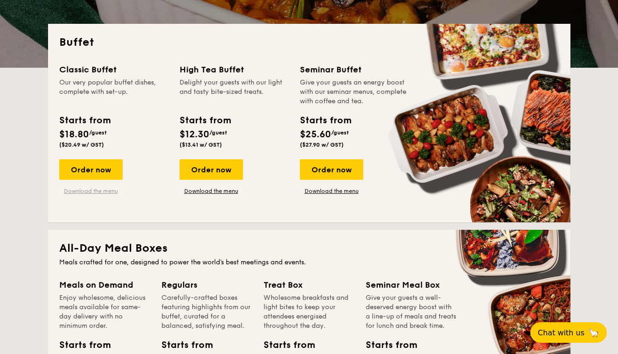 The width and height of the screenshot is (618, 354). What do you see at coordinates (322, 145) in the screenshot?
I see `span: ($27.90 w/ GST)` at bounding box center [322, 145].